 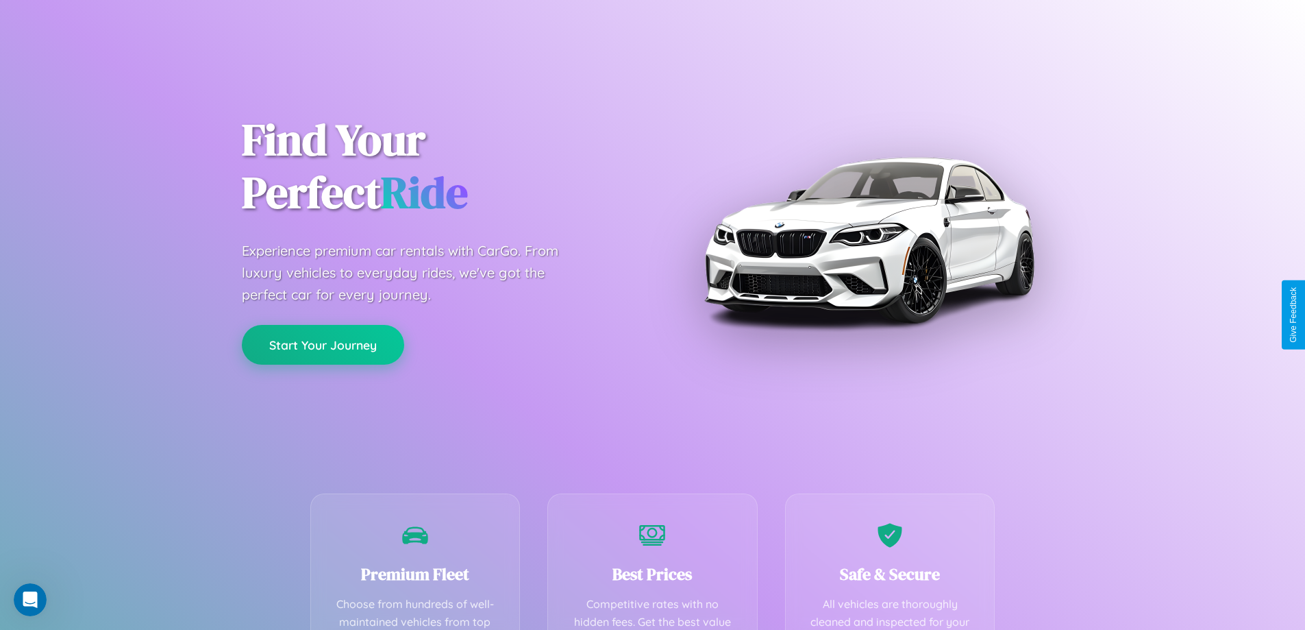 I want to click on p: Experience premium car rentals with CarGo. From luxury vehicles to everyday rides, we've got the ..., so click(x=413, y=273).